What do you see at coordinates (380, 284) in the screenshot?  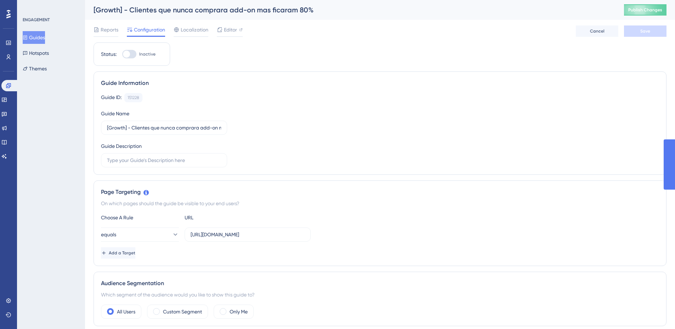 I see `div: Audience Segmentation` at bounding box center [380, 284].